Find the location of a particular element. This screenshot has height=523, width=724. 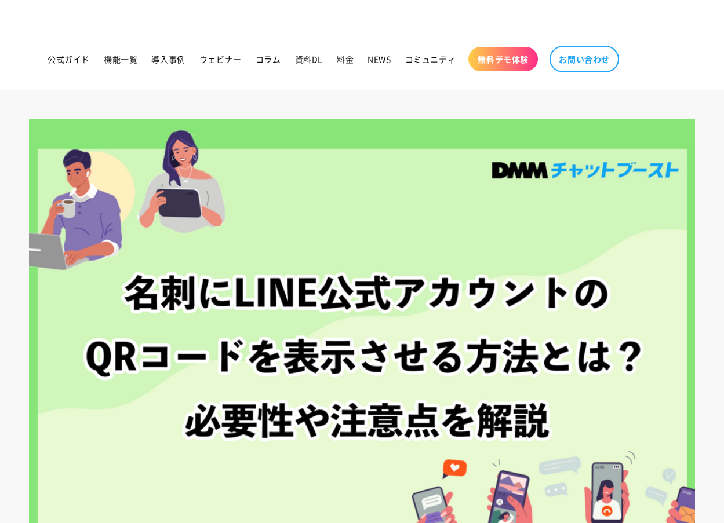

a: 無料デモ体験 is located at coordinates (503, 59).